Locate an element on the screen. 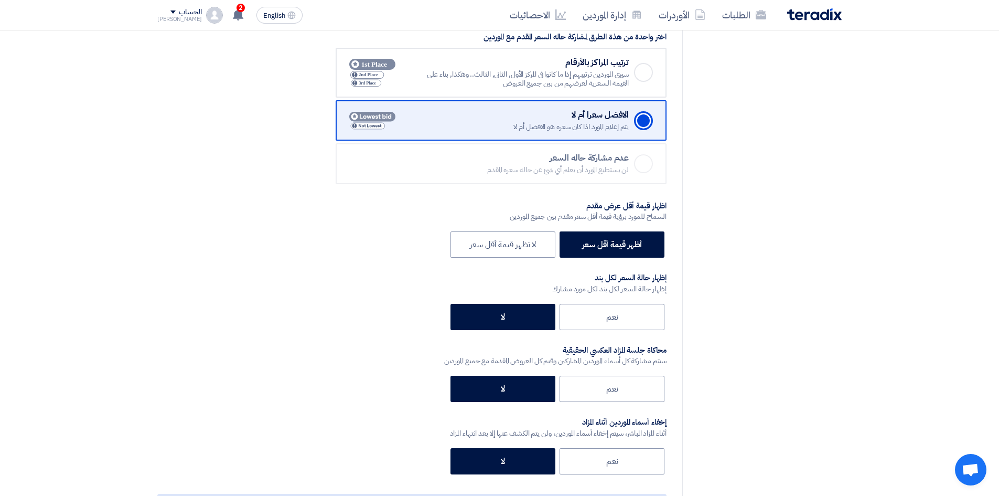 This screenshot has height=496, width=999. div: إخفاء أسماء الموردين أثناء المزاد is located at coordinates (559, 422).